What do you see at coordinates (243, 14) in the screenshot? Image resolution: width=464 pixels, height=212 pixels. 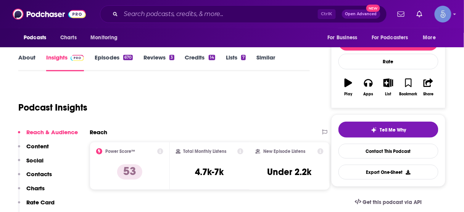 I see `div: Search podcasts, credits, & more...` at bounding box center [243, 14].